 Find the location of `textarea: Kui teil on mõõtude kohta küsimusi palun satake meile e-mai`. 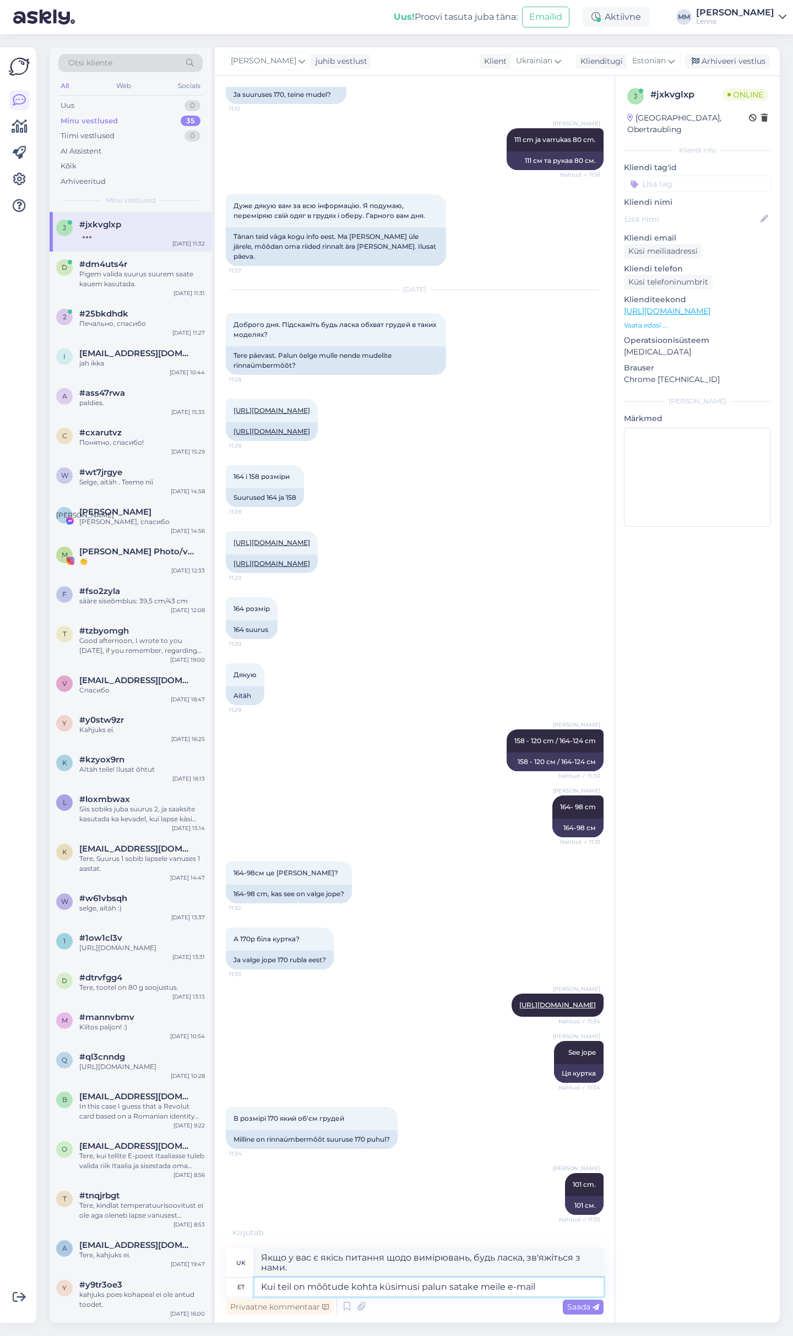

textarea: Kui teil on mõõtude kohta küsimusi palun satake meile e-mai is located at coordinates (429, 1287).